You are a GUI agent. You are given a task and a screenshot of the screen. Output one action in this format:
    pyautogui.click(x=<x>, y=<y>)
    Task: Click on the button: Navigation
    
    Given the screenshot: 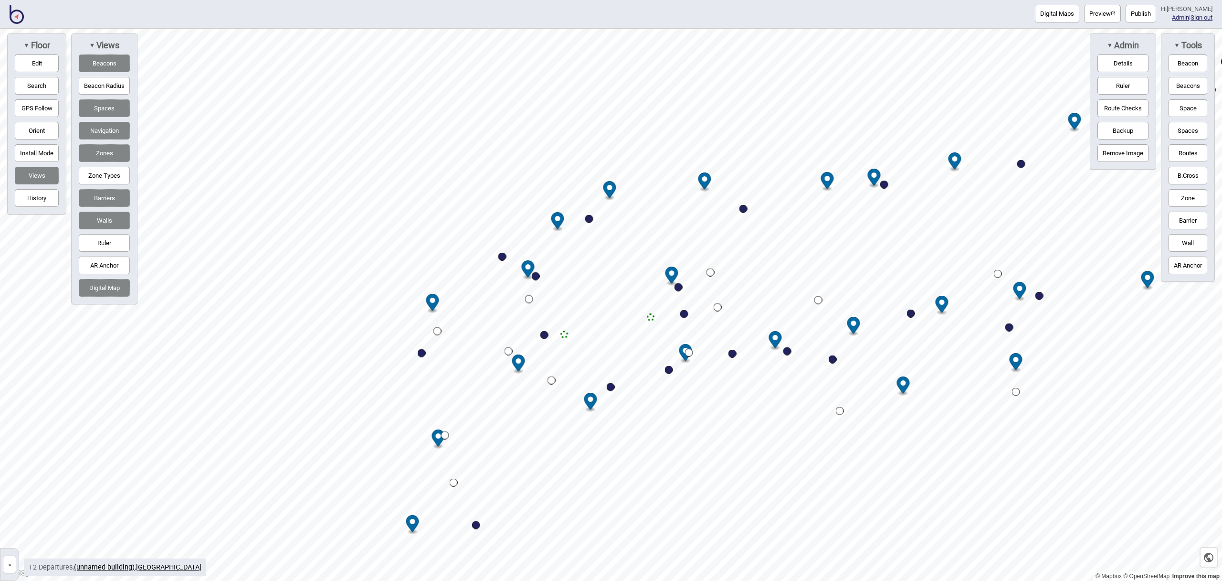 What is the action you would take?
    pyautogui.click(x=104, y=130)
    